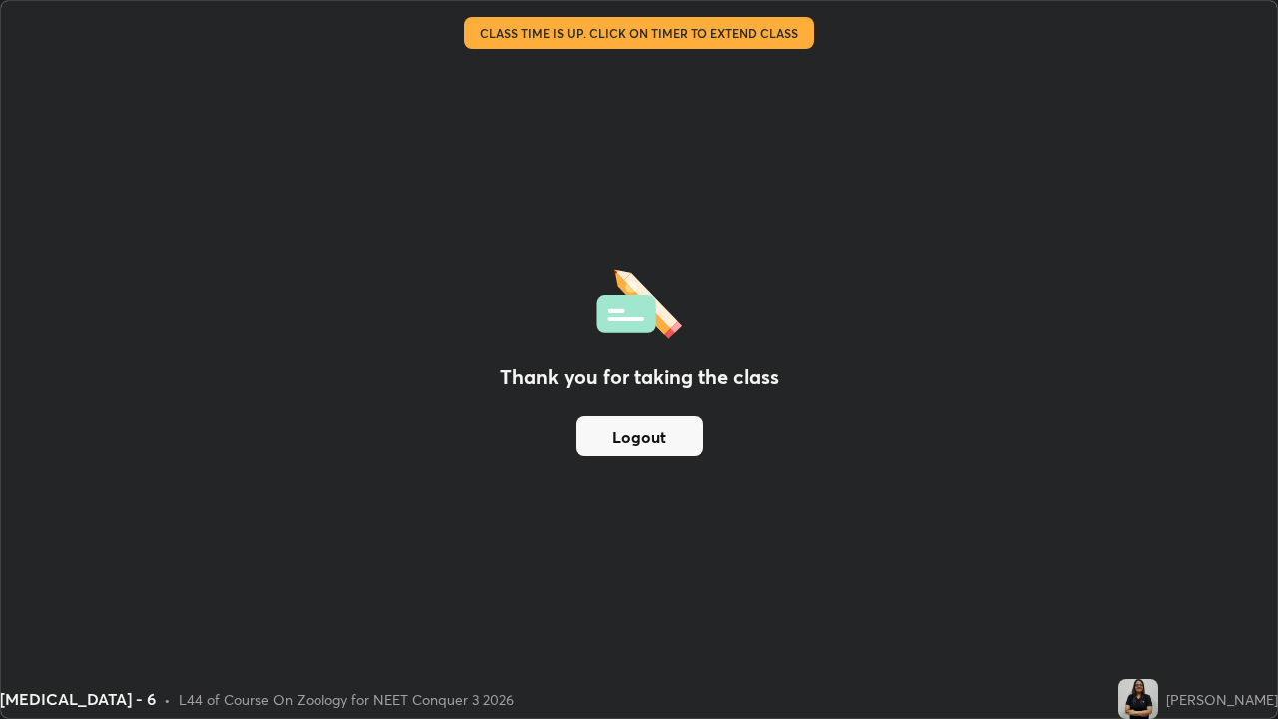 The height and width of the screenshot is (719, 1278). What do you see at coordinates (347, 699) in the screenshot?
I see `div: L44 of Course On Zoology for NEET Conquer 3 2026` at bounding box center [347, 699].